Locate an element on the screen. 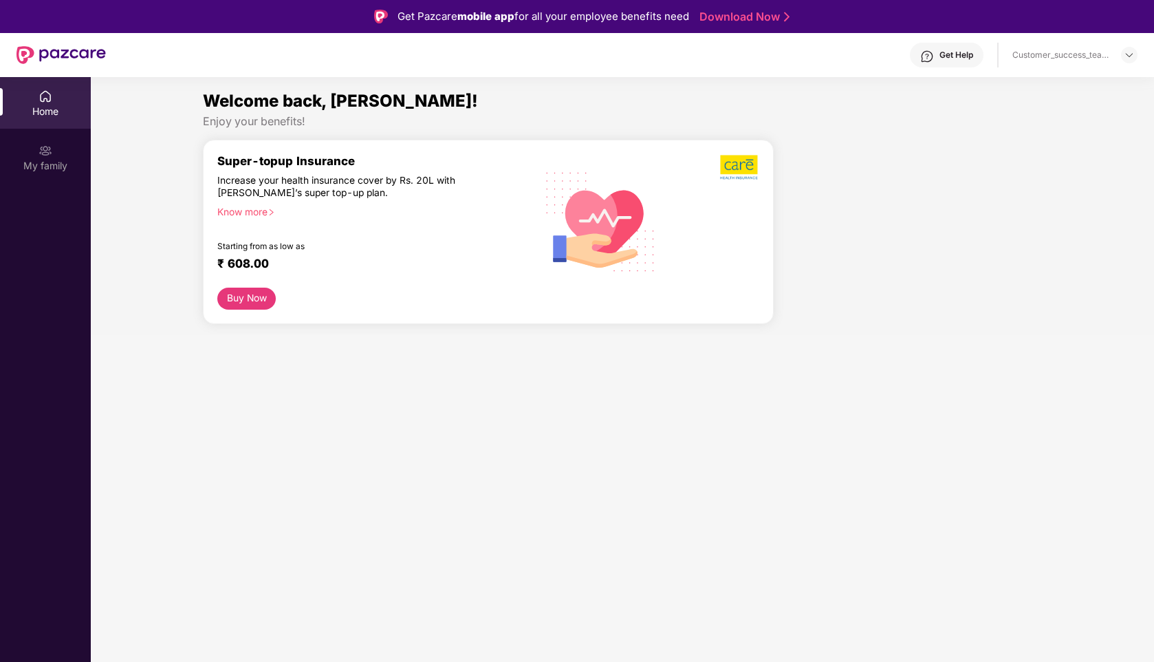 This screenshot has height=662, width=1154. div: Know more is located at coordinates (371, 211).